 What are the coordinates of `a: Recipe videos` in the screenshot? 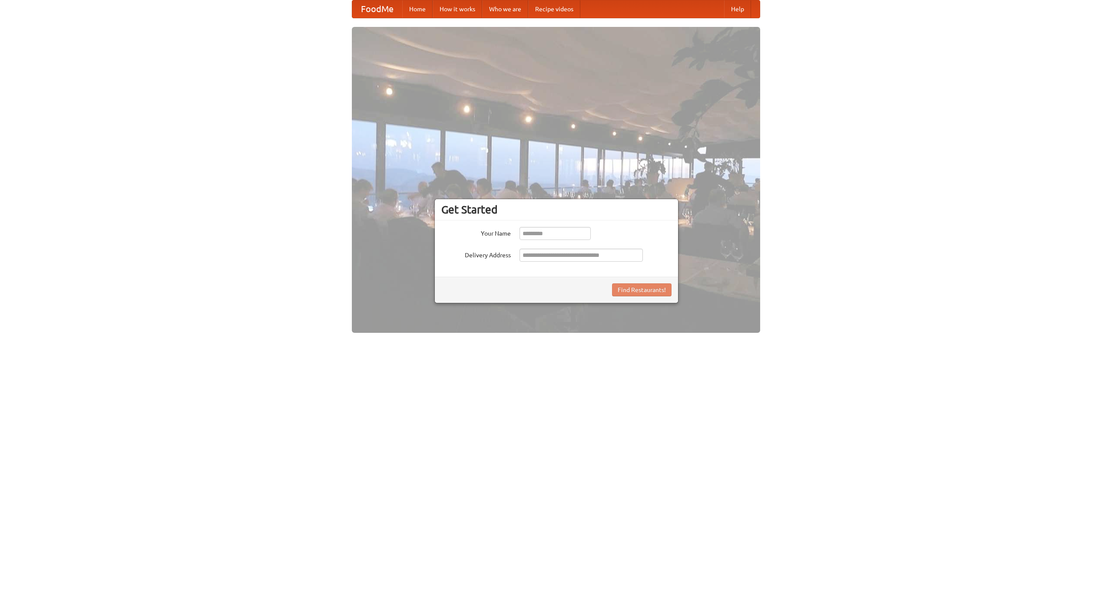 It's located at (554, 9).